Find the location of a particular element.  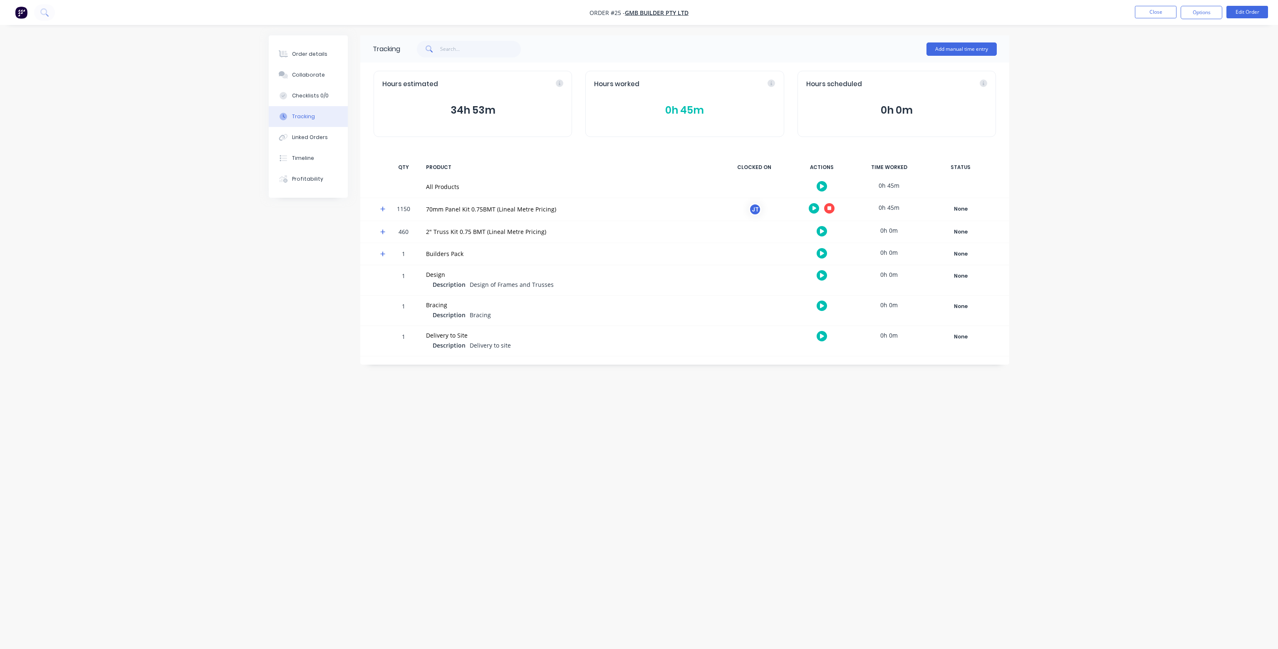

div: ACTIONS is located at coordinates (822, 167).